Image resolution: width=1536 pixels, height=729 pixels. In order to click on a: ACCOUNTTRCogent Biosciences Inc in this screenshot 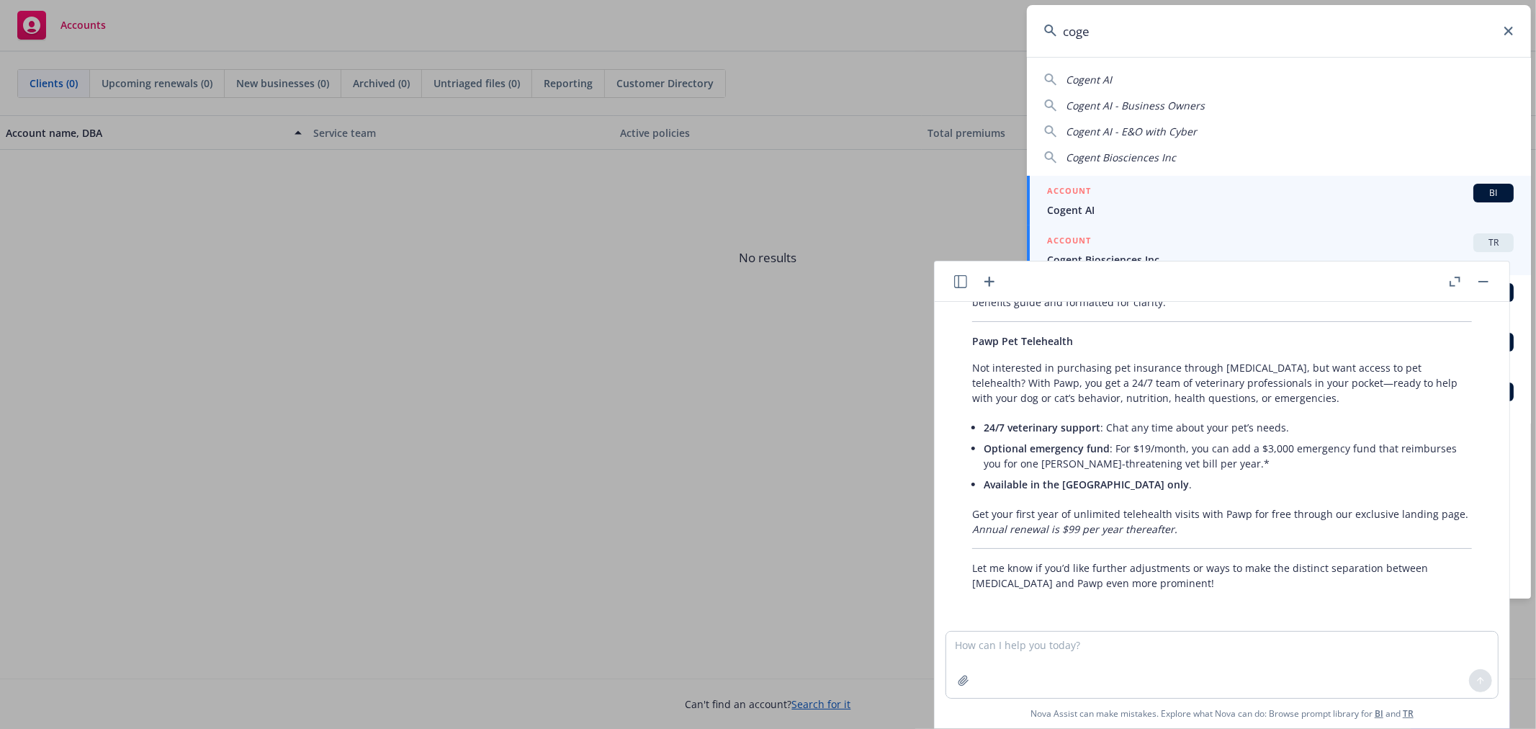, I will do `click(1279, 250)`.